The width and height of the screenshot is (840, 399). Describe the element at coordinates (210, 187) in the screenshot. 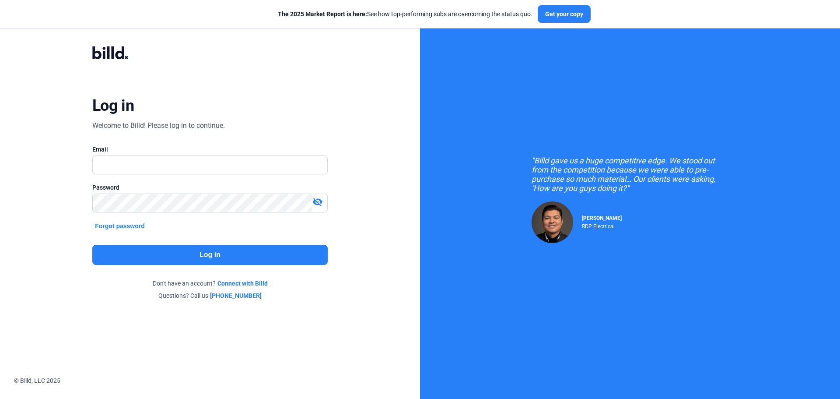

I see `div: Password` at that location.